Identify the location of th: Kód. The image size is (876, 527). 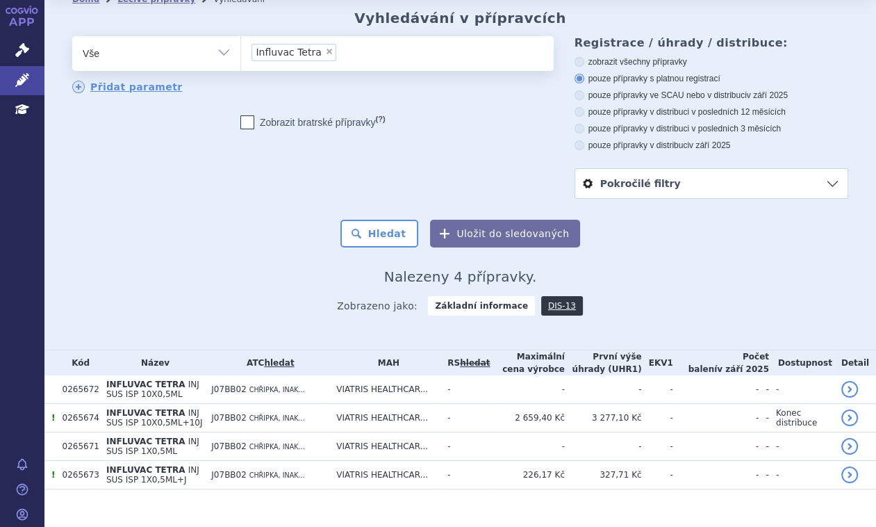
(76, 363).